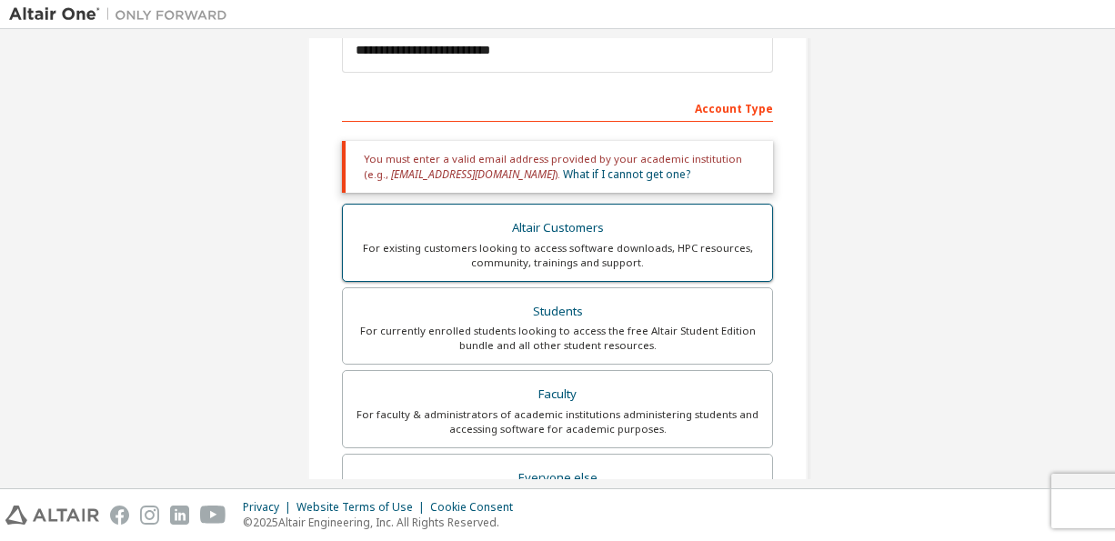 The image size is (1115, 541). I want to click on img: facebook.svg, so click(119, 515).